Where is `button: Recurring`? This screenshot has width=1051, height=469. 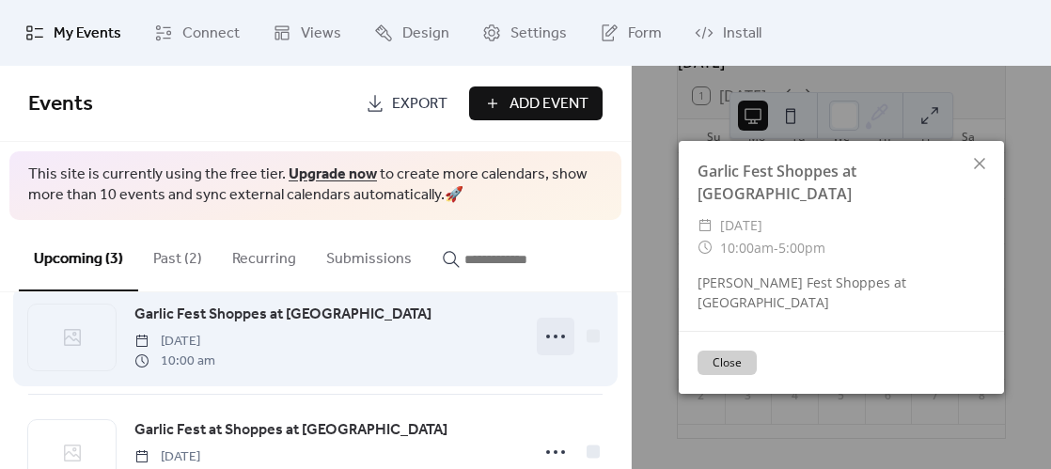
button: Recurring is located at coordinates (264, 255).